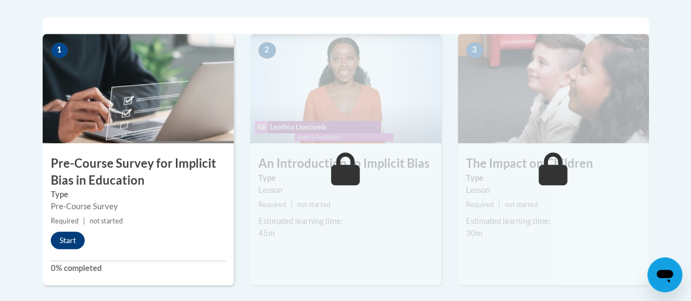 This screenshot has height=301, width=691. Describe the element at coordinates (138, 206) in the screenshot. I see `div: Pre-Course Survey` at that location.